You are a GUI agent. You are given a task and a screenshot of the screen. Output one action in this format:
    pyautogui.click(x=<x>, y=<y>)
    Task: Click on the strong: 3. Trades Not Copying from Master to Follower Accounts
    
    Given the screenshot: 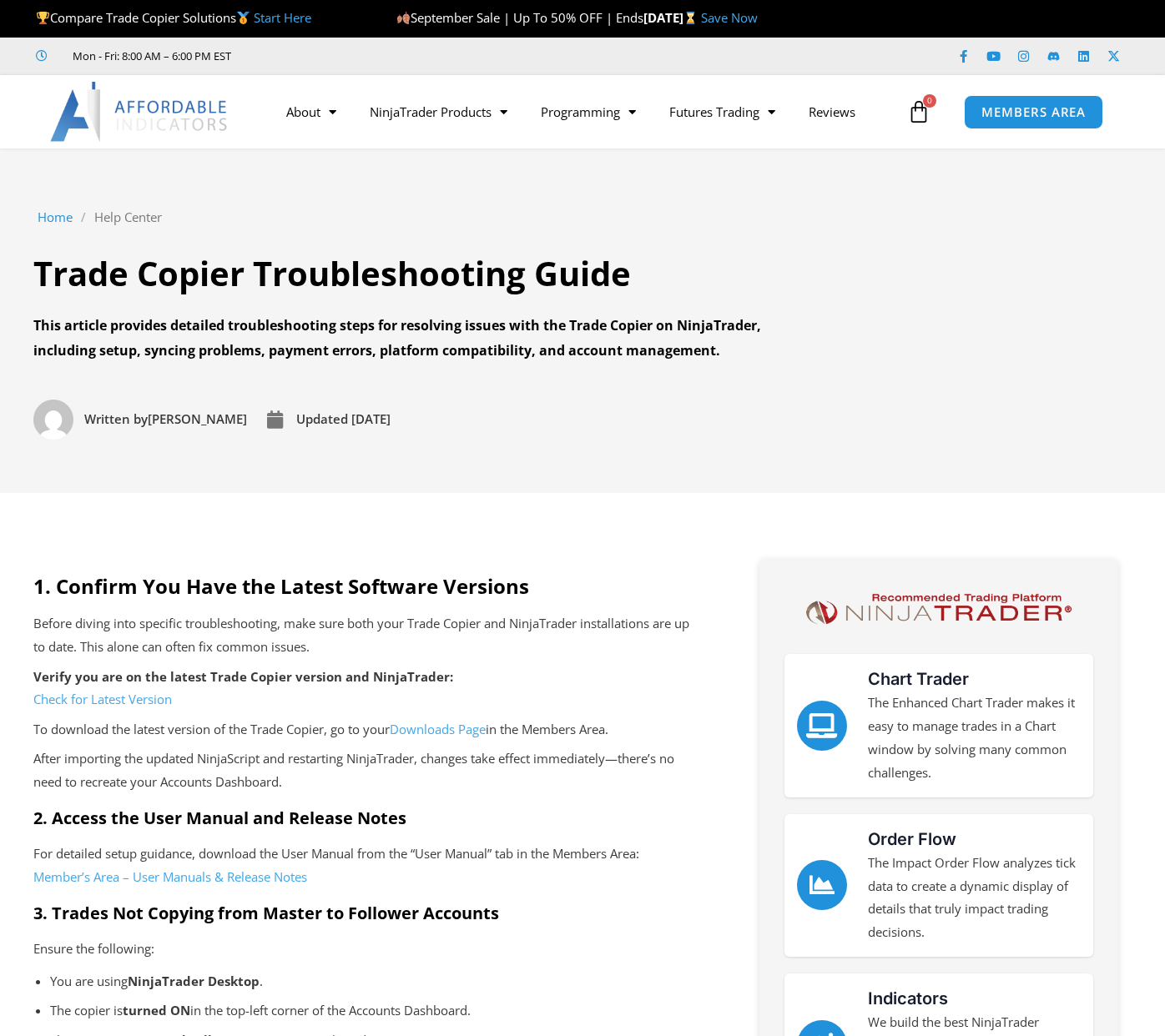 What is the action you would take?
    pyautogui.click(x=266, y=912)
    